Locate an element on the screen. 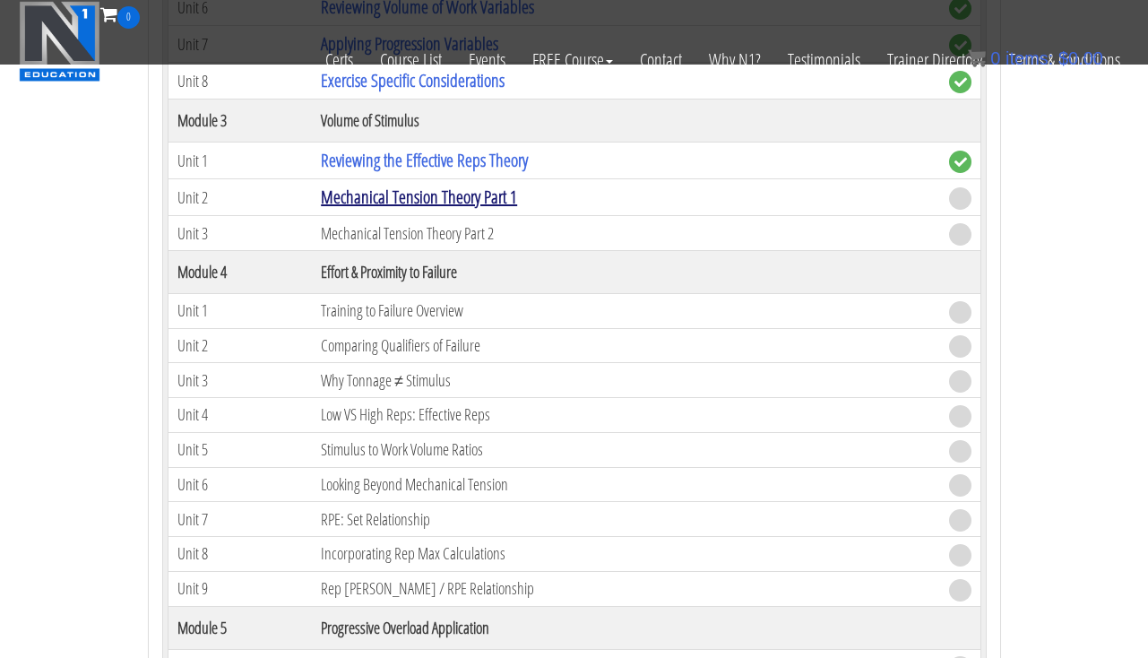 This screenshot has width=1148, height=658. td: Unit 4 is located at coordinates (239, 415).